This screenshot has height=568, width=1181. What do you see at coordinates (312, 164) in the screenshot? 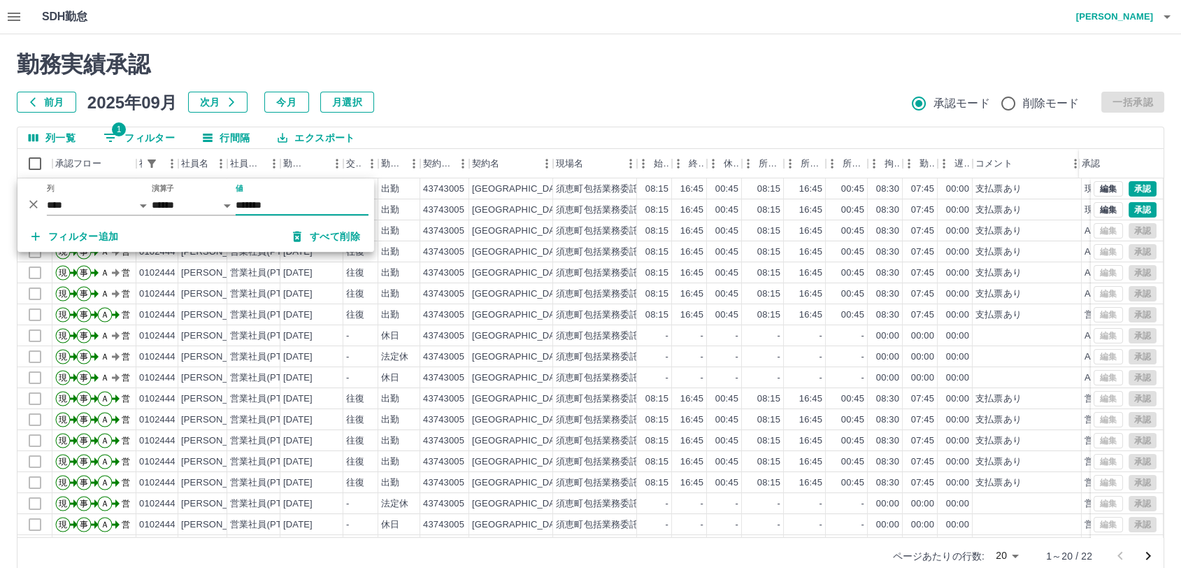
I see `div: 勤務日` at bounding box center [312, 164].